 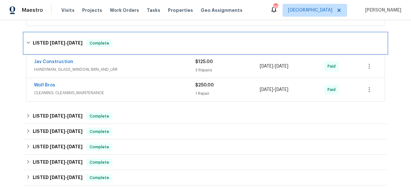 What do you see at coordinates (68, 10) in the screenshot?
I see `span: Visits` at bounding box center [68, 10].